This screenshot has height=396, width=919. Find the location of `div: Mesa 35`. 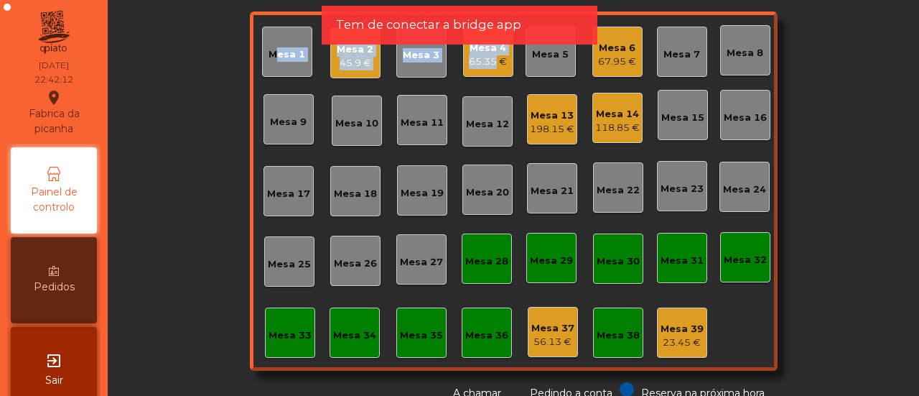

div: Mesa 35 is located at coordinates (422, 335).